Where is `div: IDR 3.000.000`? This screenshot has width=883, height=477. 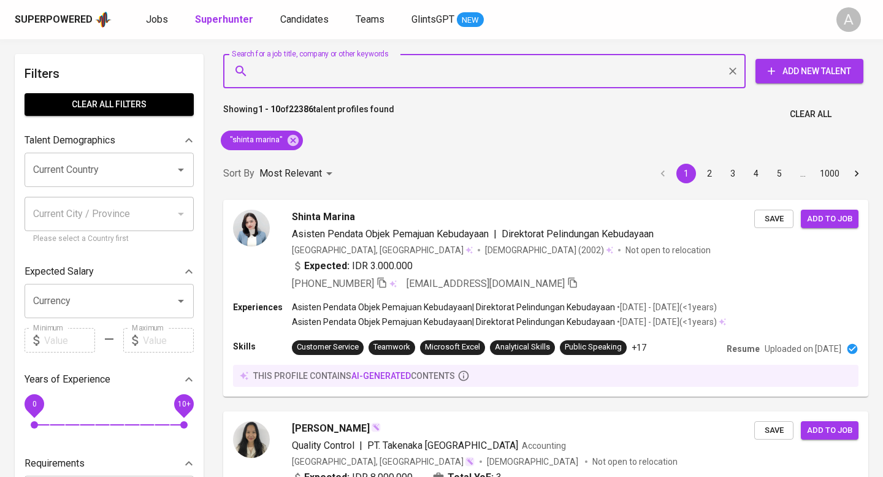 div: IDR 3.000.000 is located at coordinates (352, 266).